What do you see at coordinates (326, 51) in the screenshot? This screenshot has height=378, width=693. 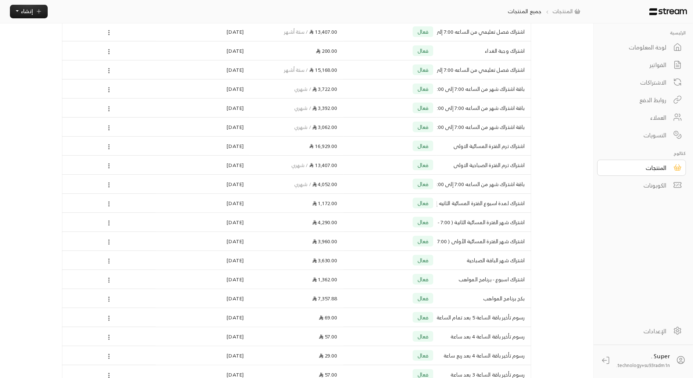 I see `span: 200.00` at bounding box center [326, 51].